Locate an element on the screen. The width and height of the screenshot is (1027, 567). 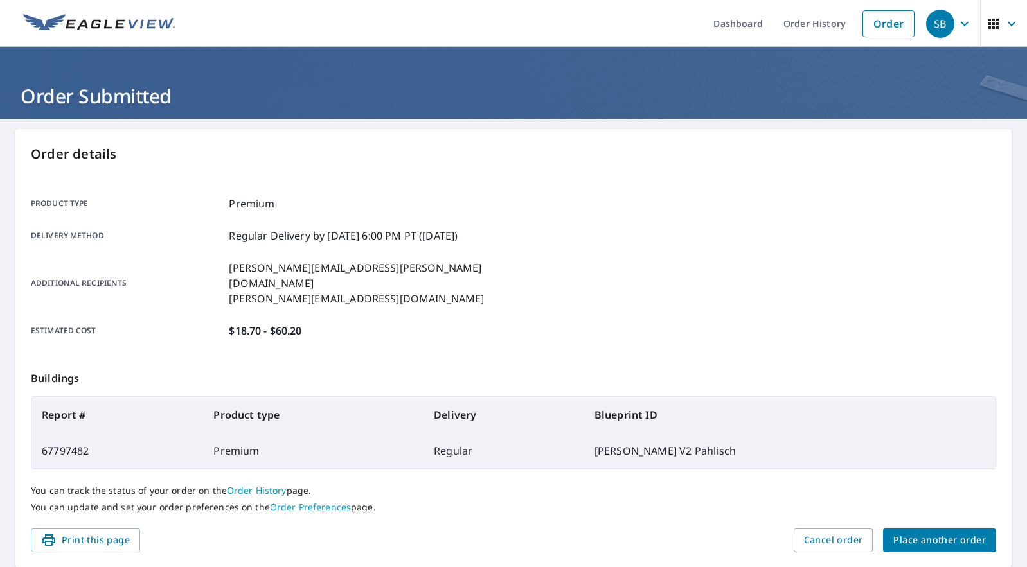
p: Buildings is located at coordinates (513, 376).